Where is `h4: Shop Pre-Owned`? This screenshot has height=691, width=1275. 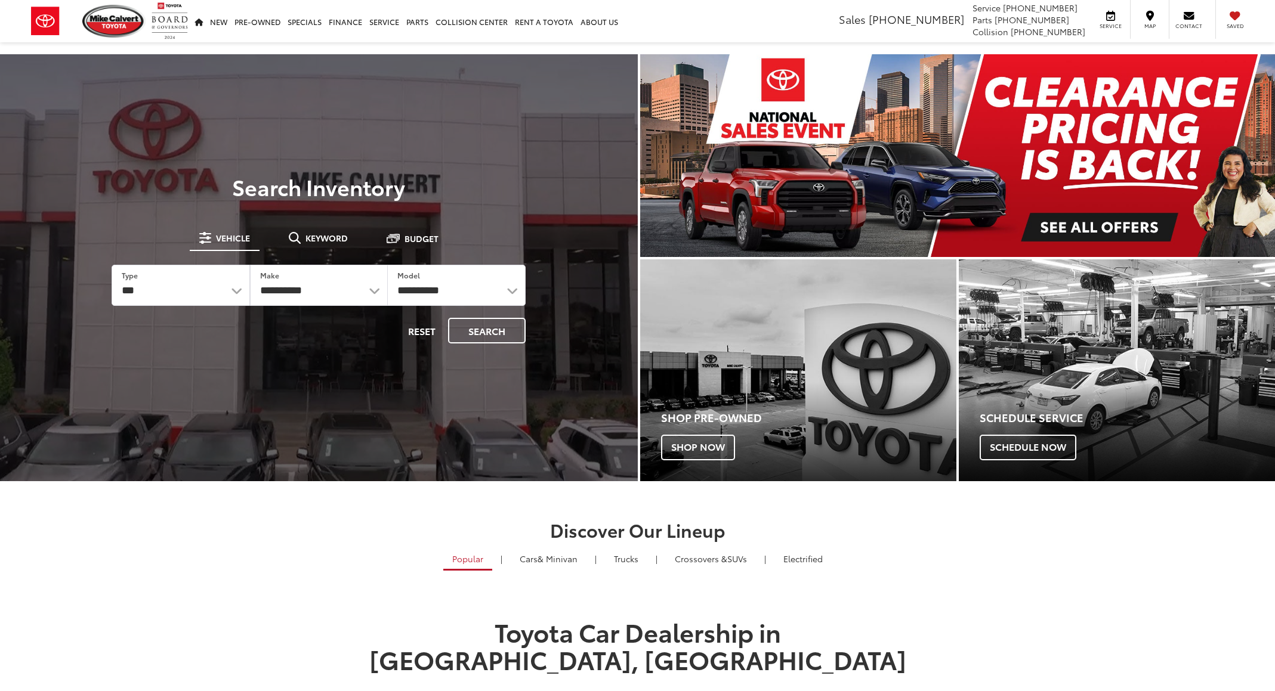
h4: Shop Pre-Owned is located at coordinates (808, 418).